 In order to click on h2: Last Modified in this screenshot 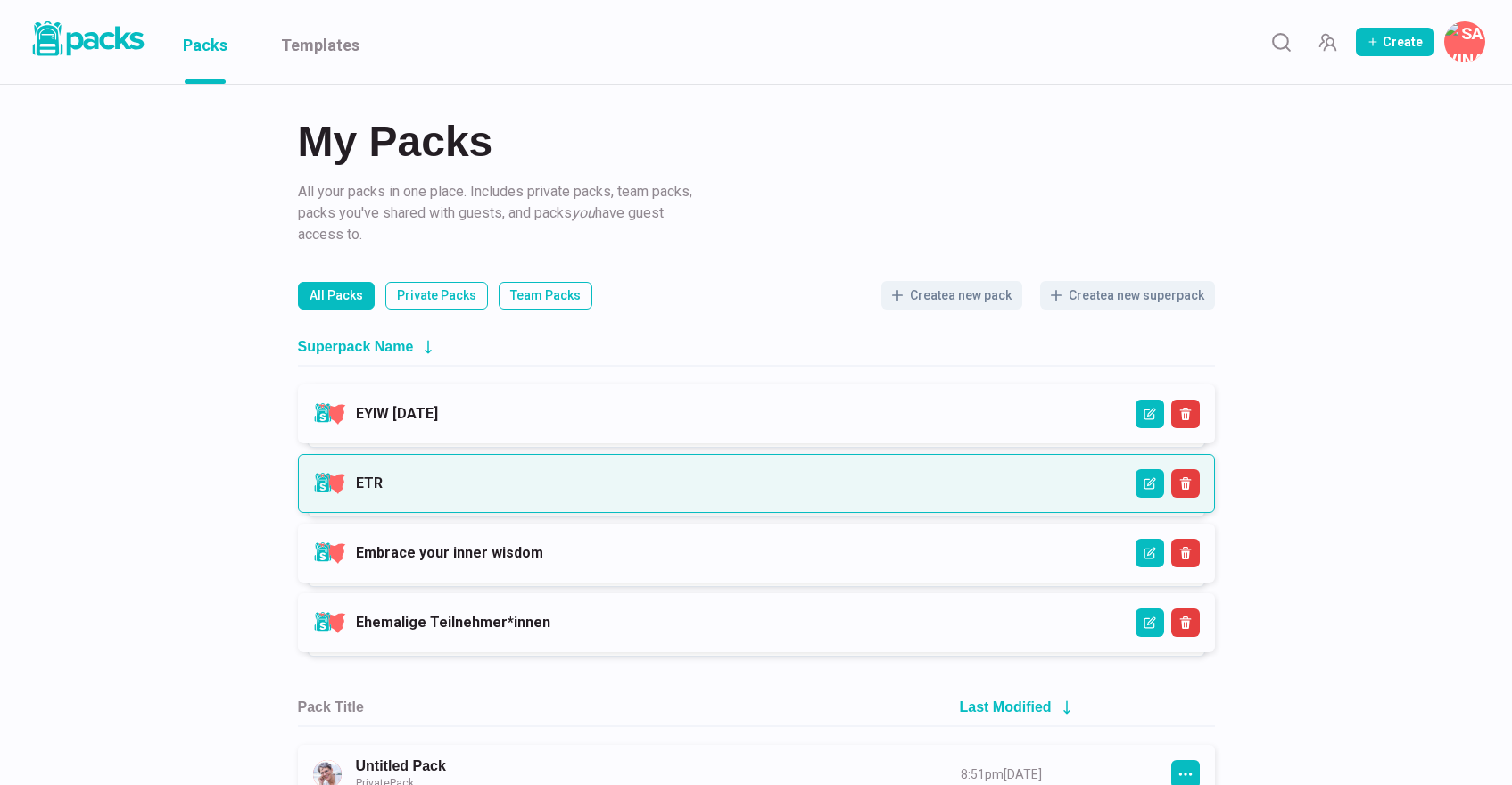, I will do `click(1006, 707)`.